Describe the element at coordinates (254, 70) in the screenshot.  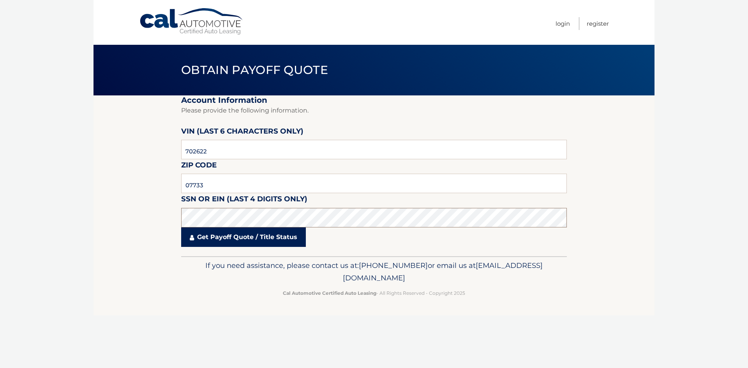
I see `span: Obtain Payoff Quote` at that location.